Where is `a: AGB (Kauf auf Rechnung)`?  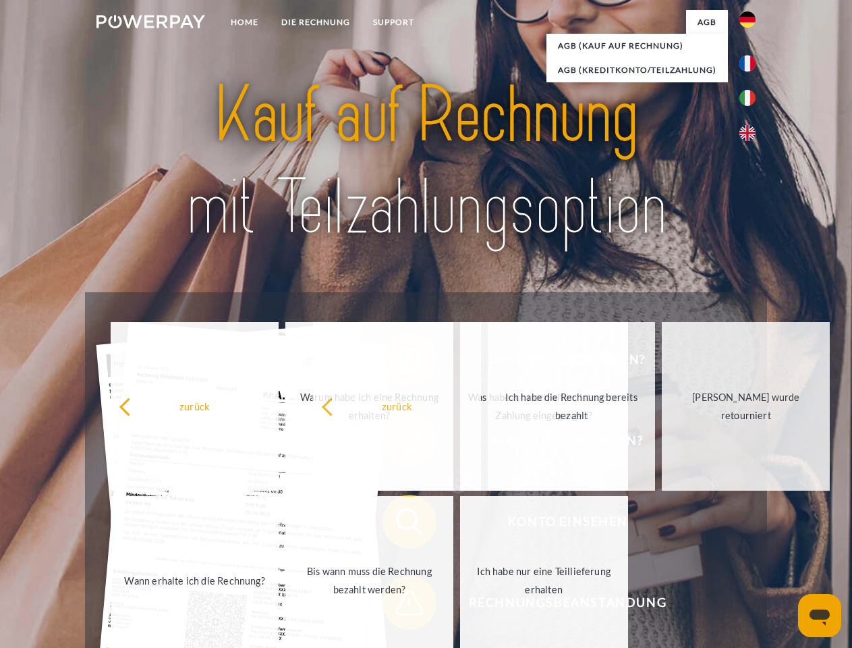 a: AGB (Kauf auf Rechnung) is located at coordinates (637, 46).